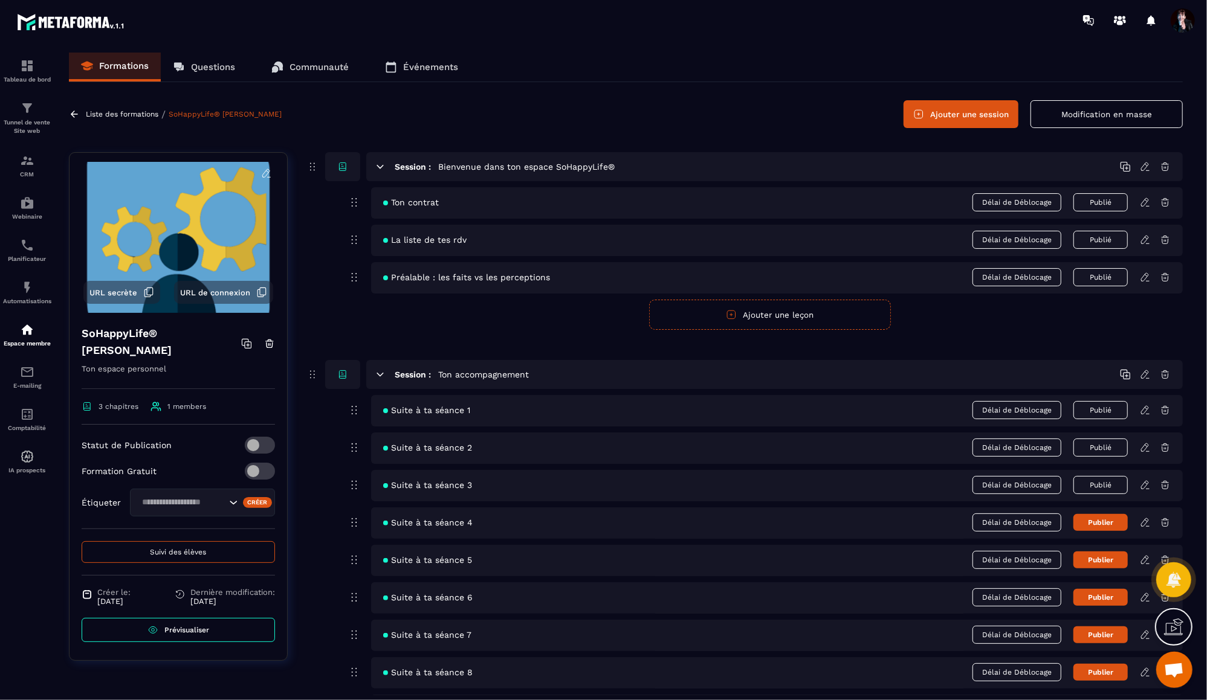  Describe the element at coordinates (27, 335) in the screenshot. I see `a: automationsautomationsEspace membre` at that location.